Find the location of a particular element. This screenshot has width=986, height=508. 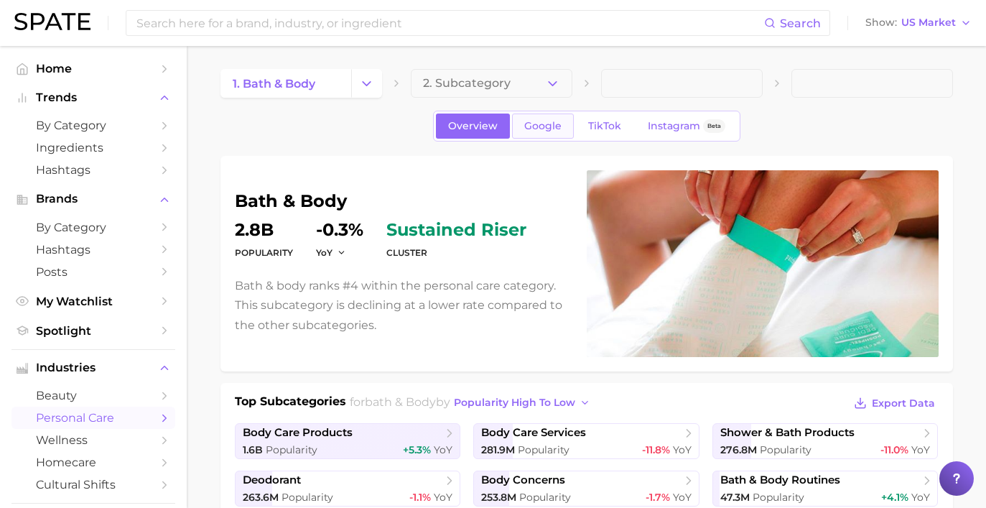

dt: cluster is located at coordinates (456, 253).